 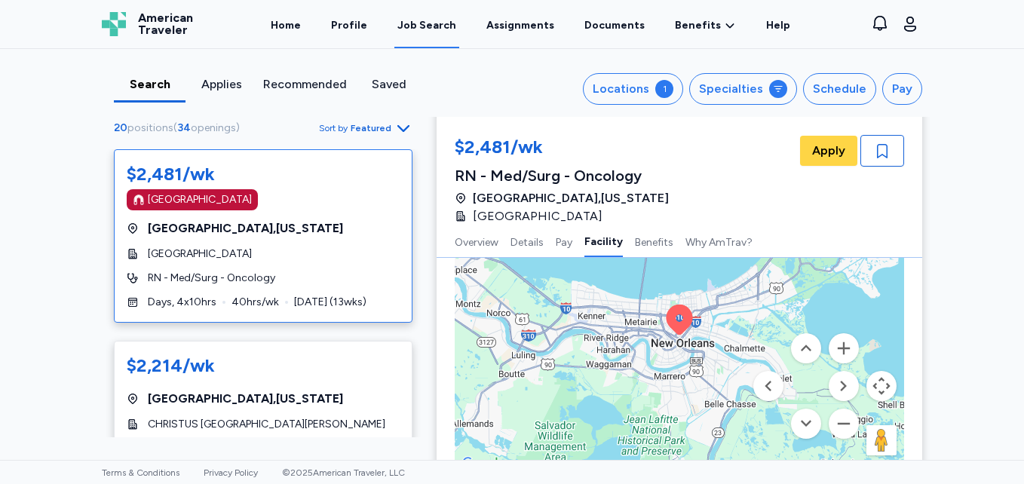 I want to click on button: Sort byFeatured, so click(x=366, y=128).